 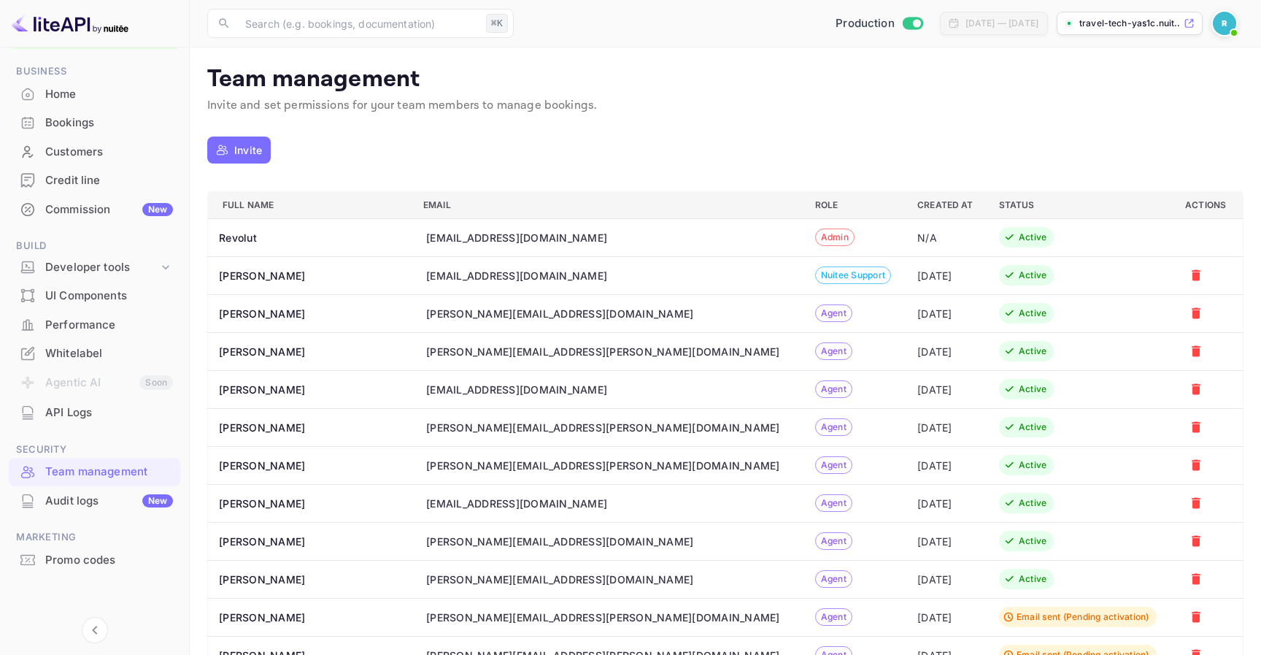 I want to click on div: Commission, so click(x=109, y=209).